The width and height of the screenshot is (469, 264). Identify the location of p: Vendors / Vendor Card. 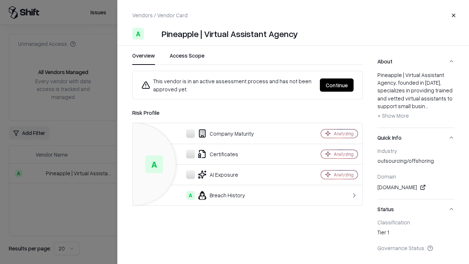
(160, 15).